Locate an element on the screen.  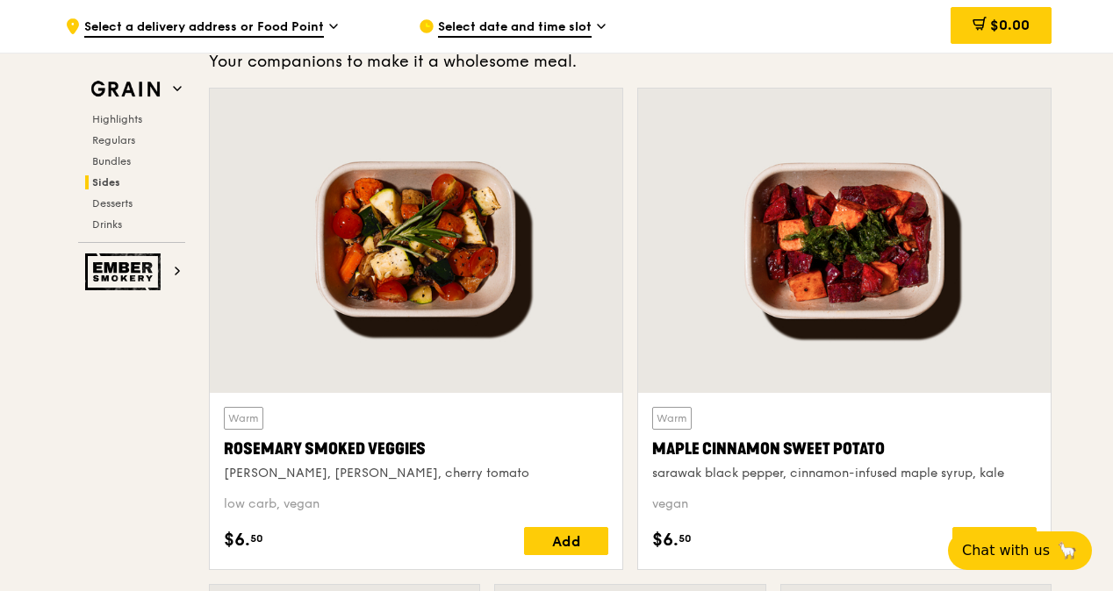
img: Grain web logo is located at coordinates (125, 90).